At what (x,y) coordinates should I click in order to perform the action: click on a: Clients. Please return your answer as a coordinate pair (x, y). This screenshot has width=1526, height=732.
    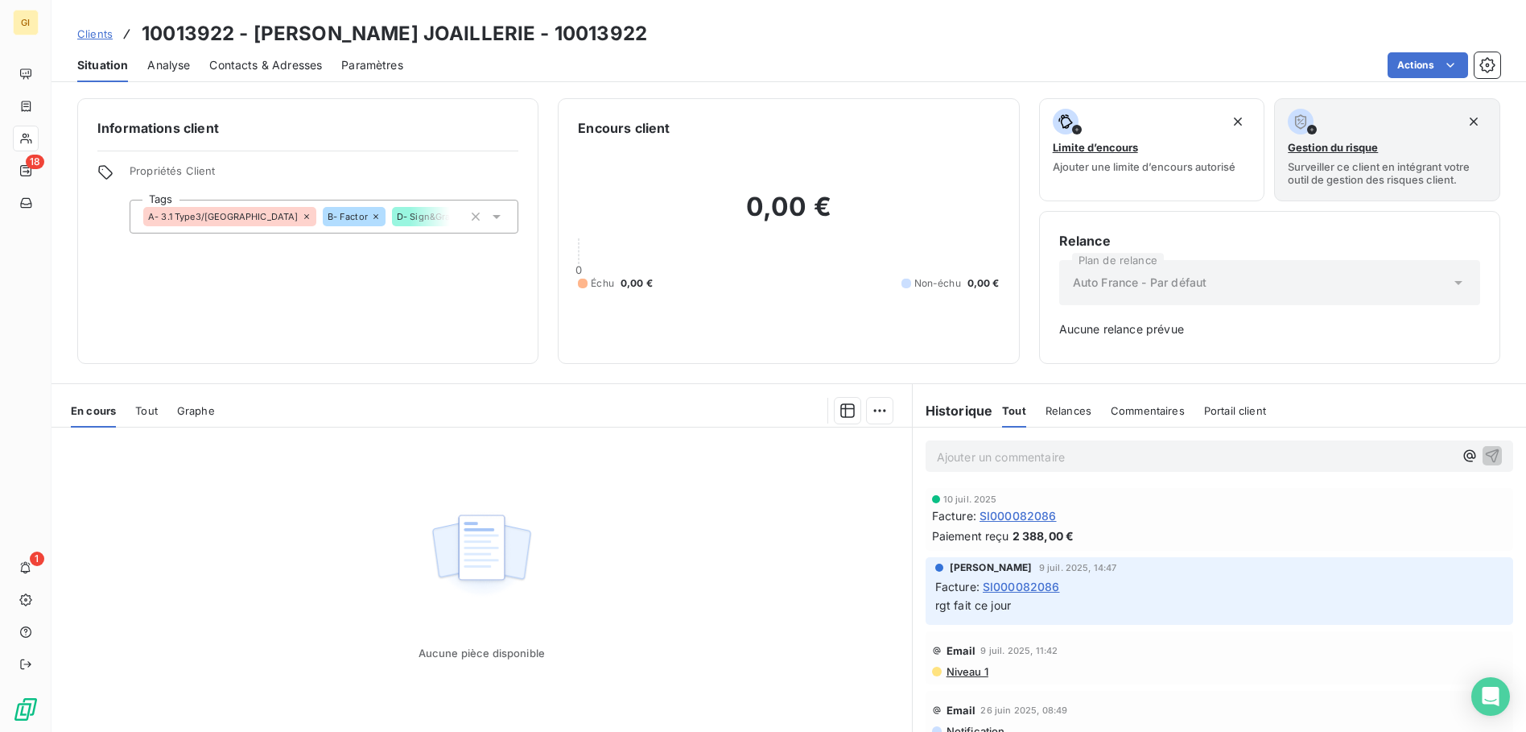
    Looking at the image, I should click on (95, 34).